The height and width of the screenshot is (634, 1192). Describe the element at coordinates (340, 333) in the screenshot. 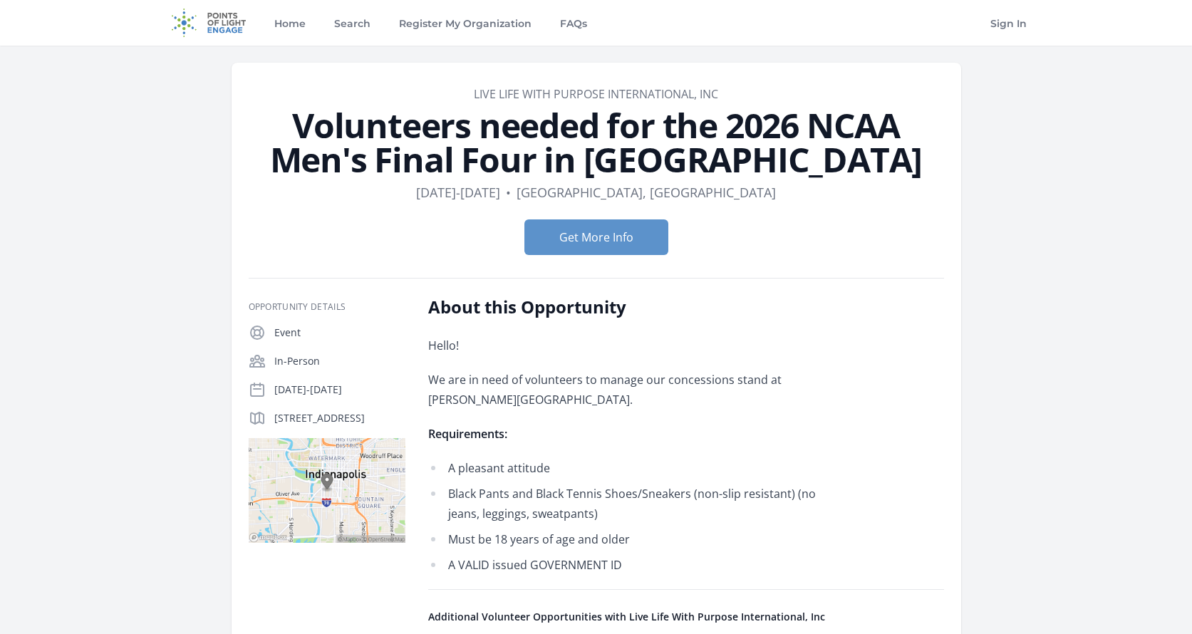

I see `p: Event` at that location.